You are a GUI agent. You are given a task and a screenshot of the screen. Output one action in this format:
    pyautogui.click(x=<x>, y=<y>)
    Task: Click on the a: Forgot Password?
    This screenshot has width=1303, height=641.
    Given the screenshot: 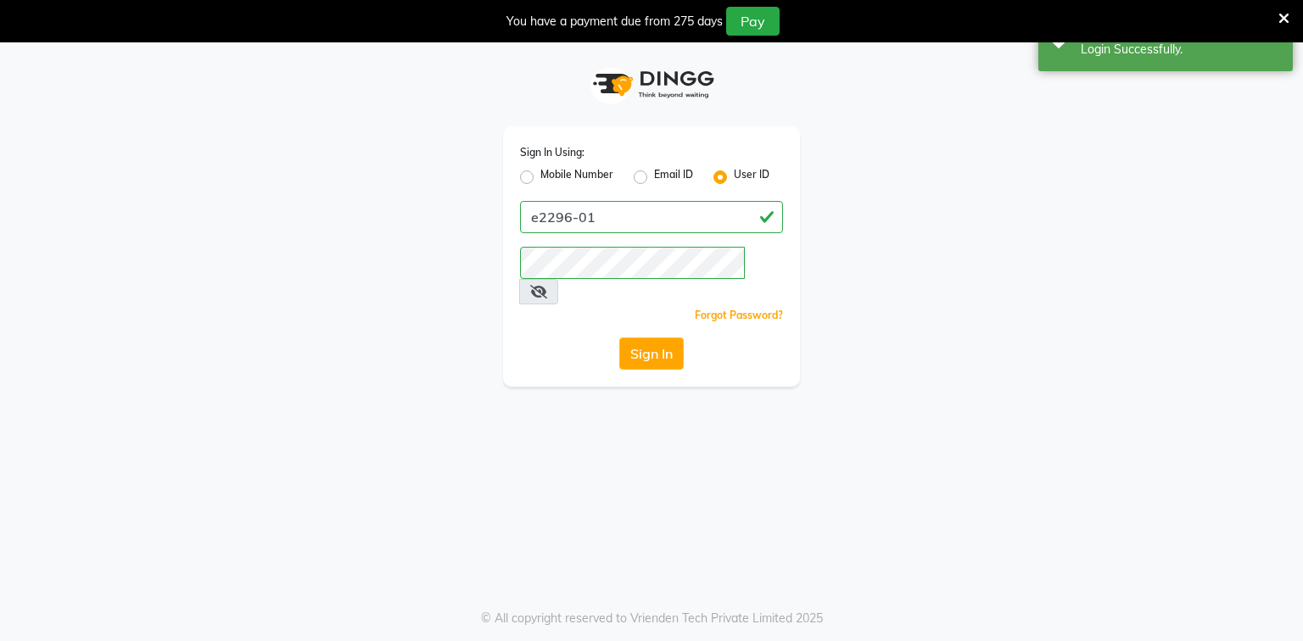 What is the action you would take?
    pyautogui.click(x=739, y=315)
    